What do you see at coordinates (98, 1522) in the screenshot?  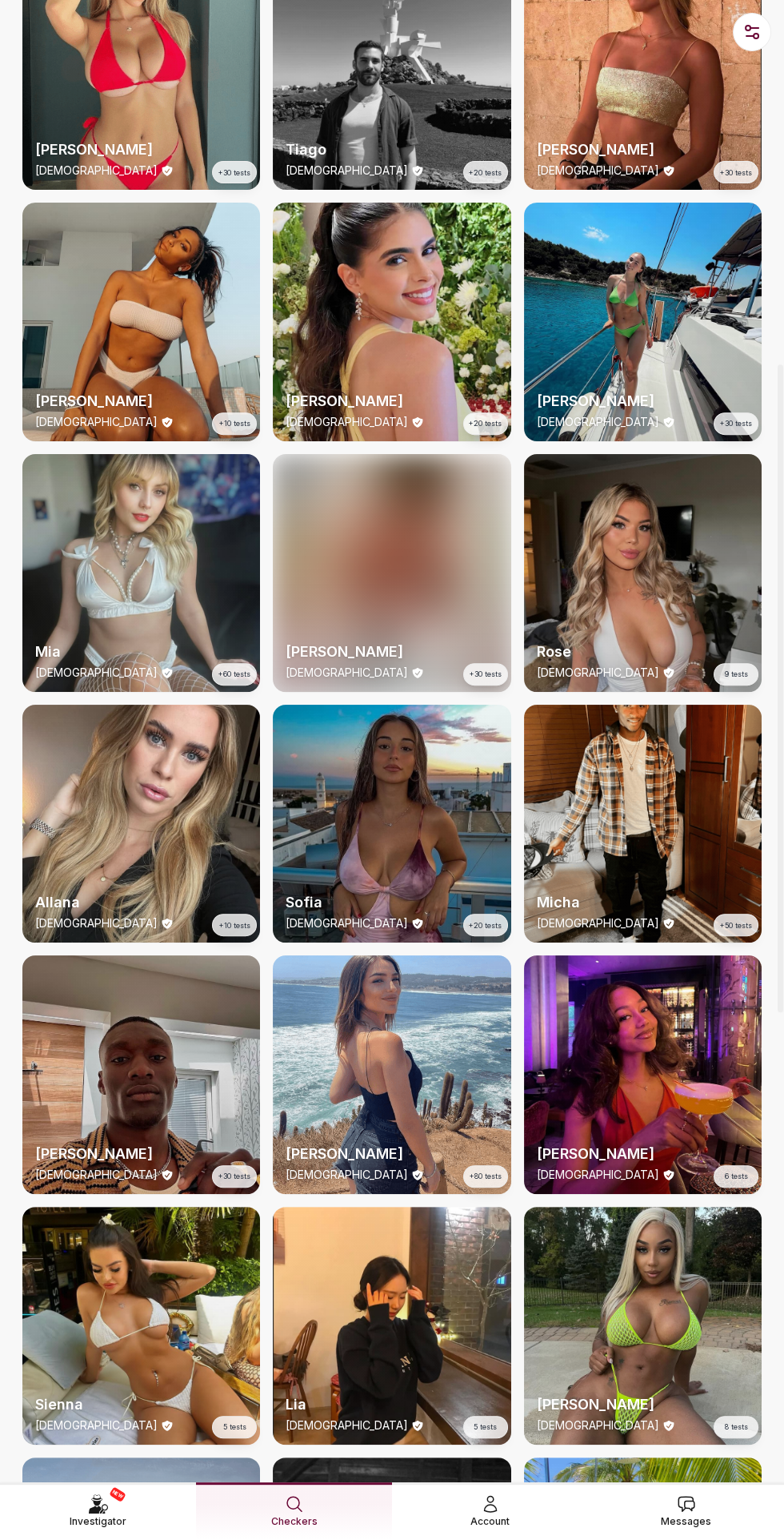 I see `span: Investigator` at bounding box center [98, 1522].